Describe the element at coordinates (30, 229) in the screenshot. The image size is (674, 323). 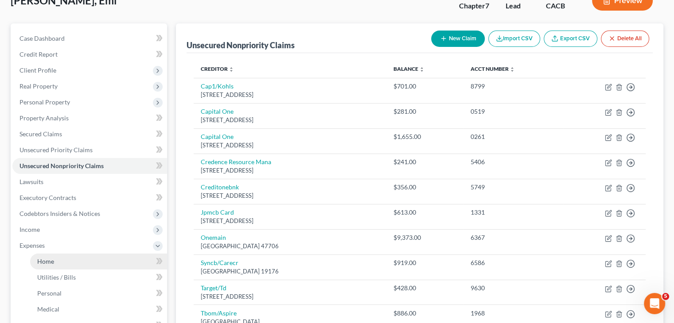
I see `span: Income` at that location.